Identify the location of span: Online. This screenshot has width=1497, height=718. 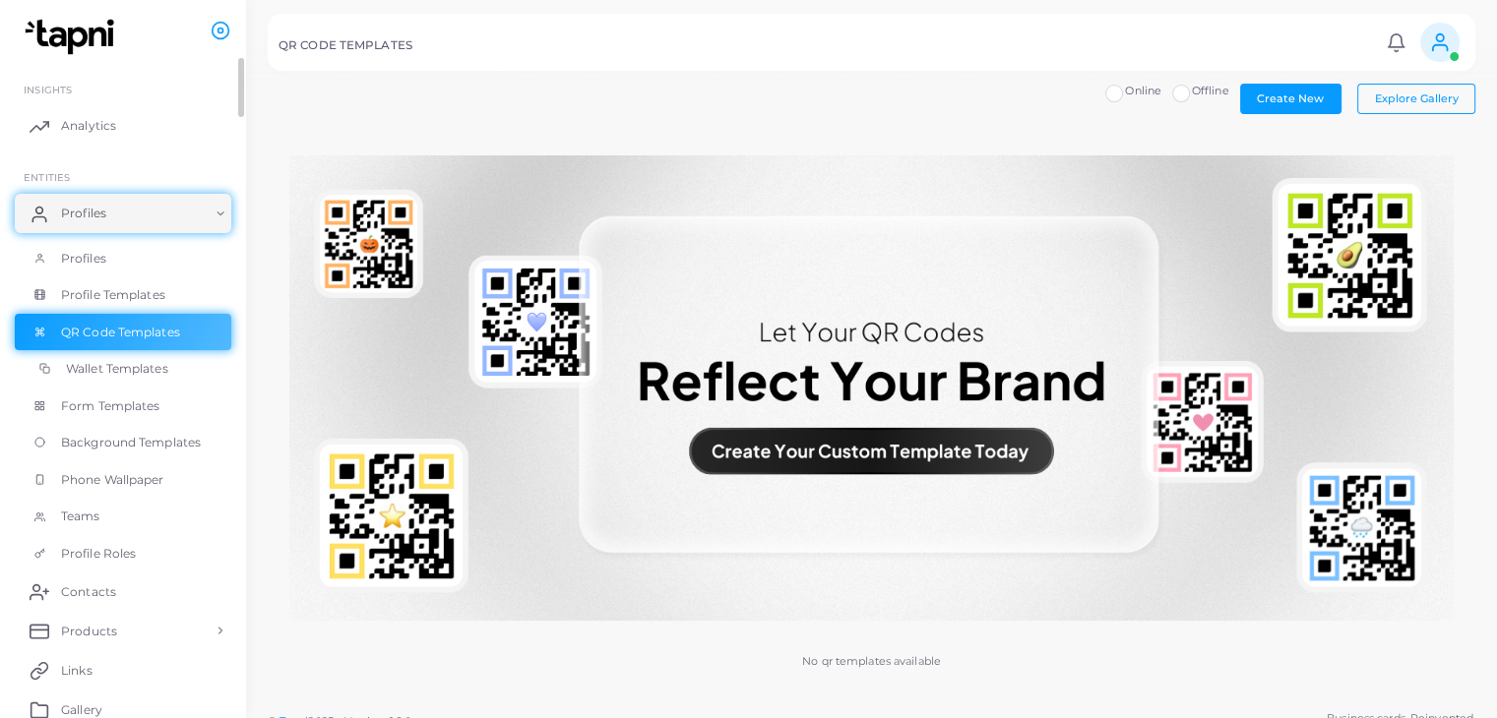
(1142, 91).